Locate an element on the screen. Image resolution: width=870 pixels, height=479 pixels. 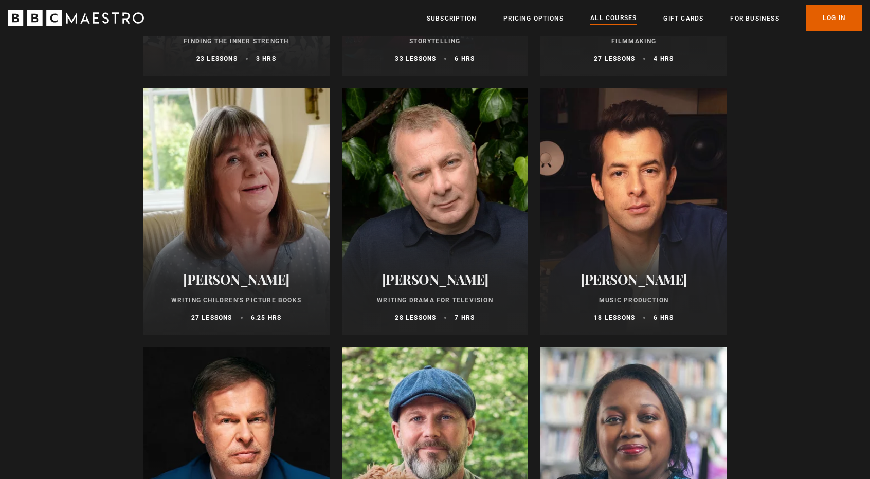
nav: Primary is located at coordinates (644, 18).